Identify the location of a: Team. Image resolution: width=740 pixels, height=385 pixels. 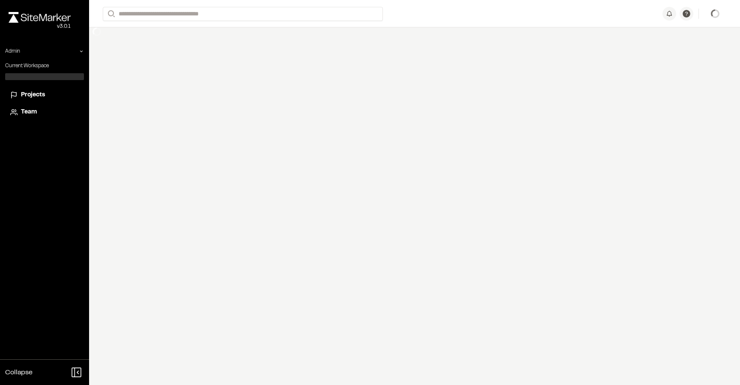
(45, 112).